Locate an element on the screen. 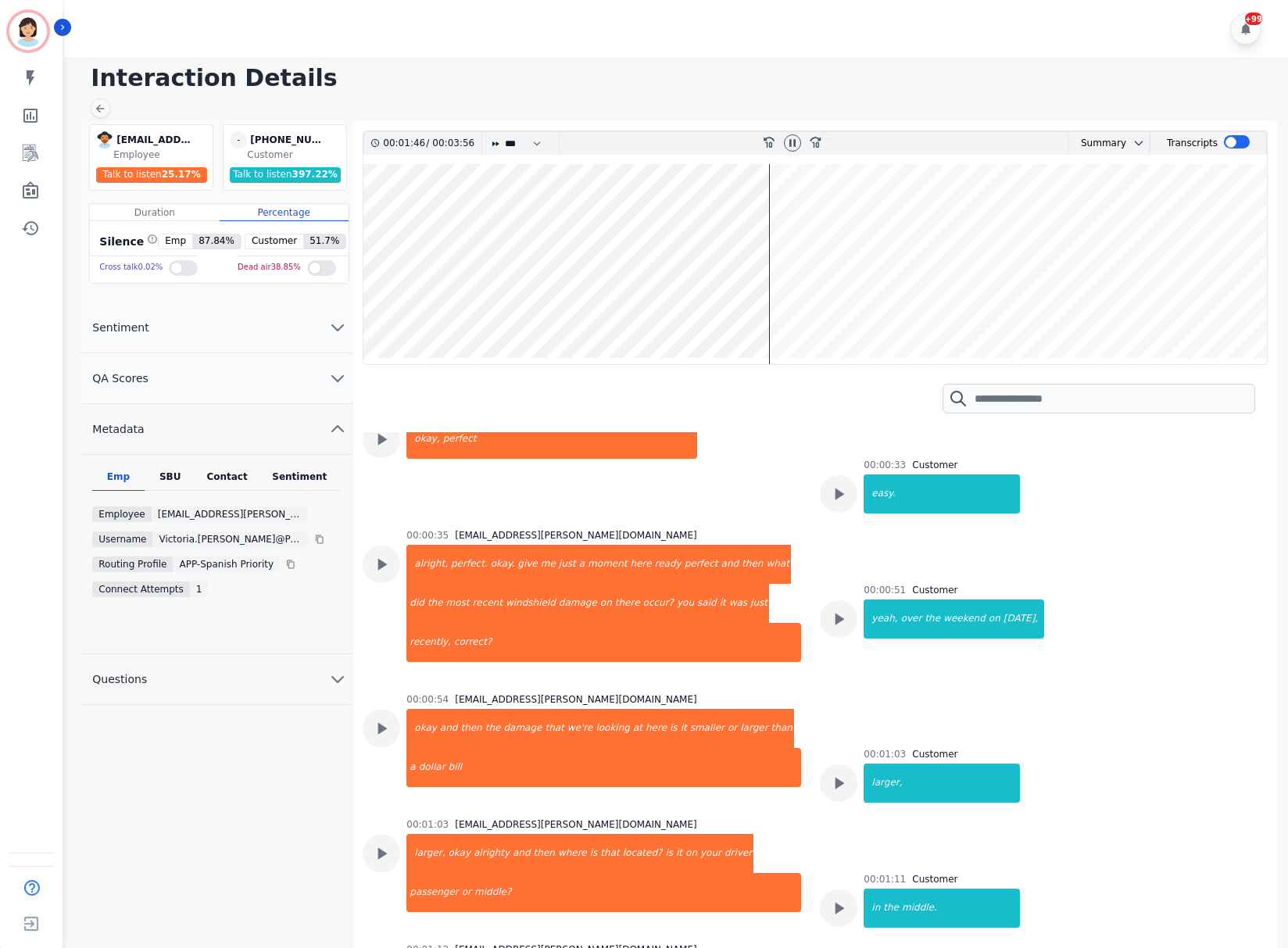 The height and width of the screenshot is (948, 1288). div: easy. is located at coordinates (942, 494).